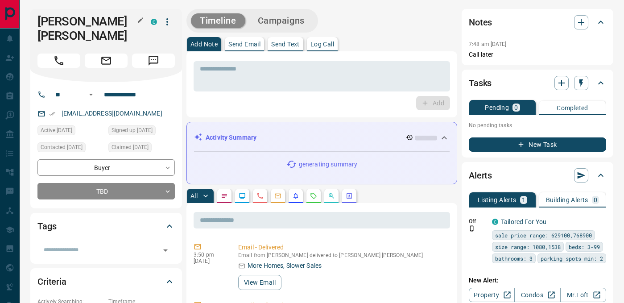 Image resolution: width=624 pixels, height=303 pixels. I want to click on h2: Criteria, so click(52, 281).